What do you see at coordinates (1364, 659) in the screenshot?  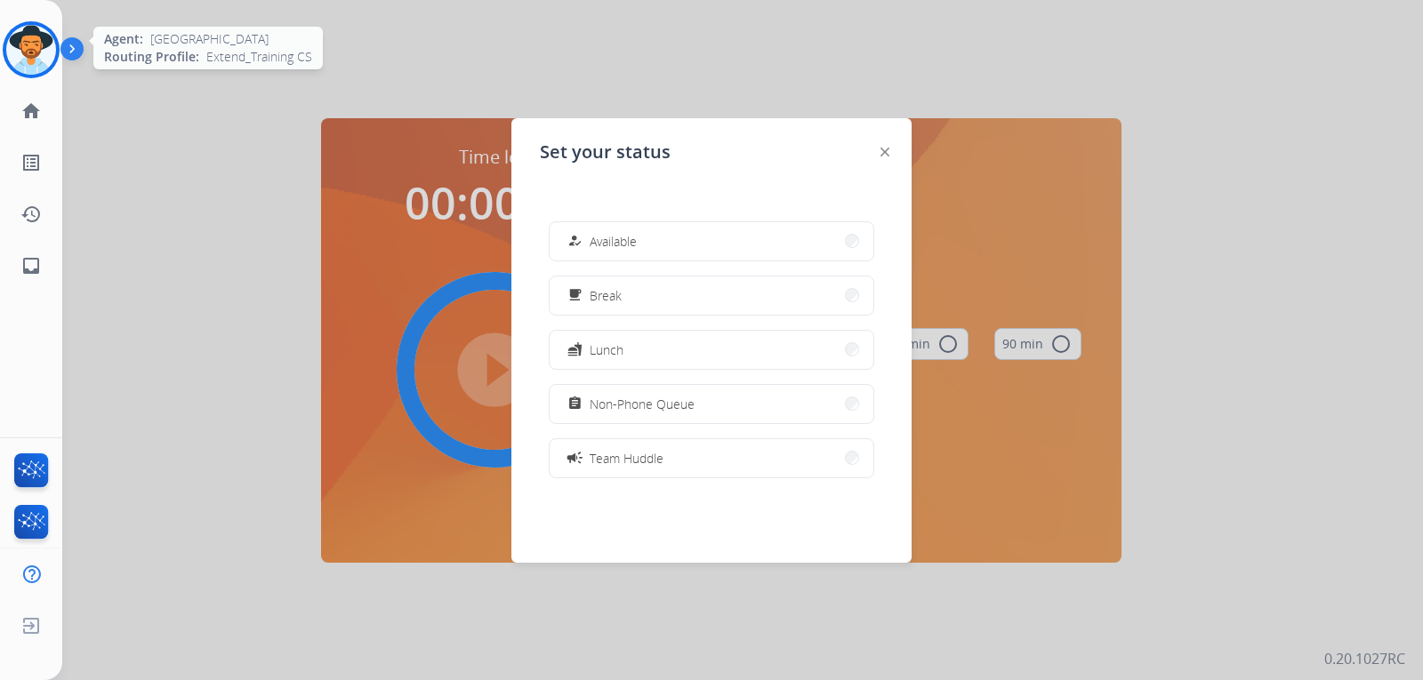 I see `p: 0.20.1027RC` at bounding box center [1364, 659].